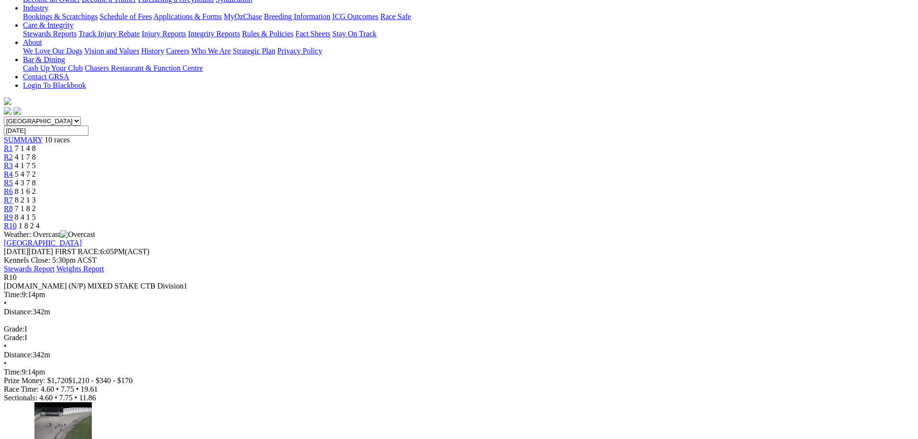 Image resolution: width=918 pixels, height=439 pixels. I want to click on a: ICG Outcomes, so click(355, 16).